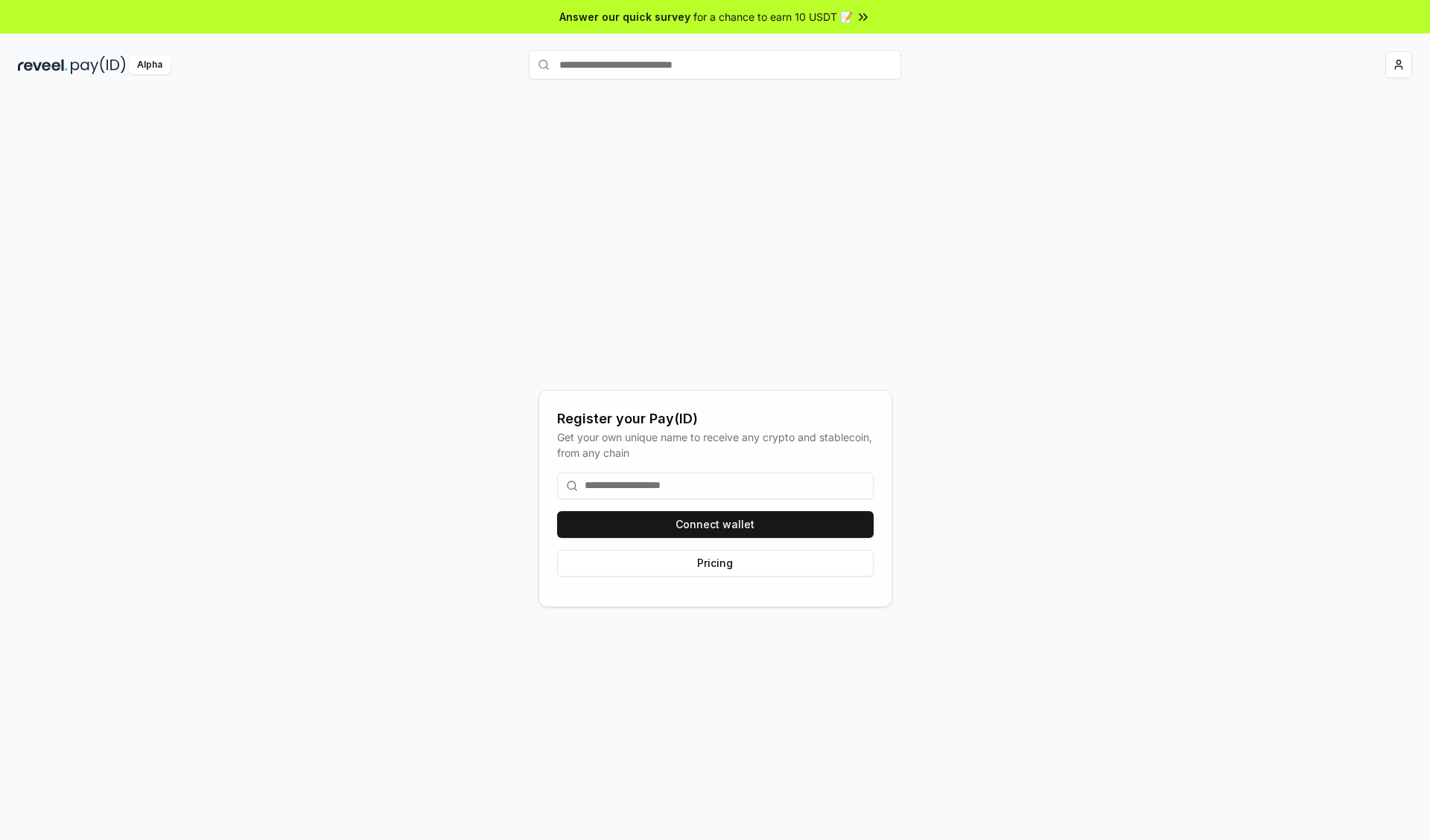 Image resolution: width=1430 pixels, height=840 pixels. What do you see at coordinates (150, 65) in the screenshot?
I see `div: Alpha` at bounding box center [150, 65].